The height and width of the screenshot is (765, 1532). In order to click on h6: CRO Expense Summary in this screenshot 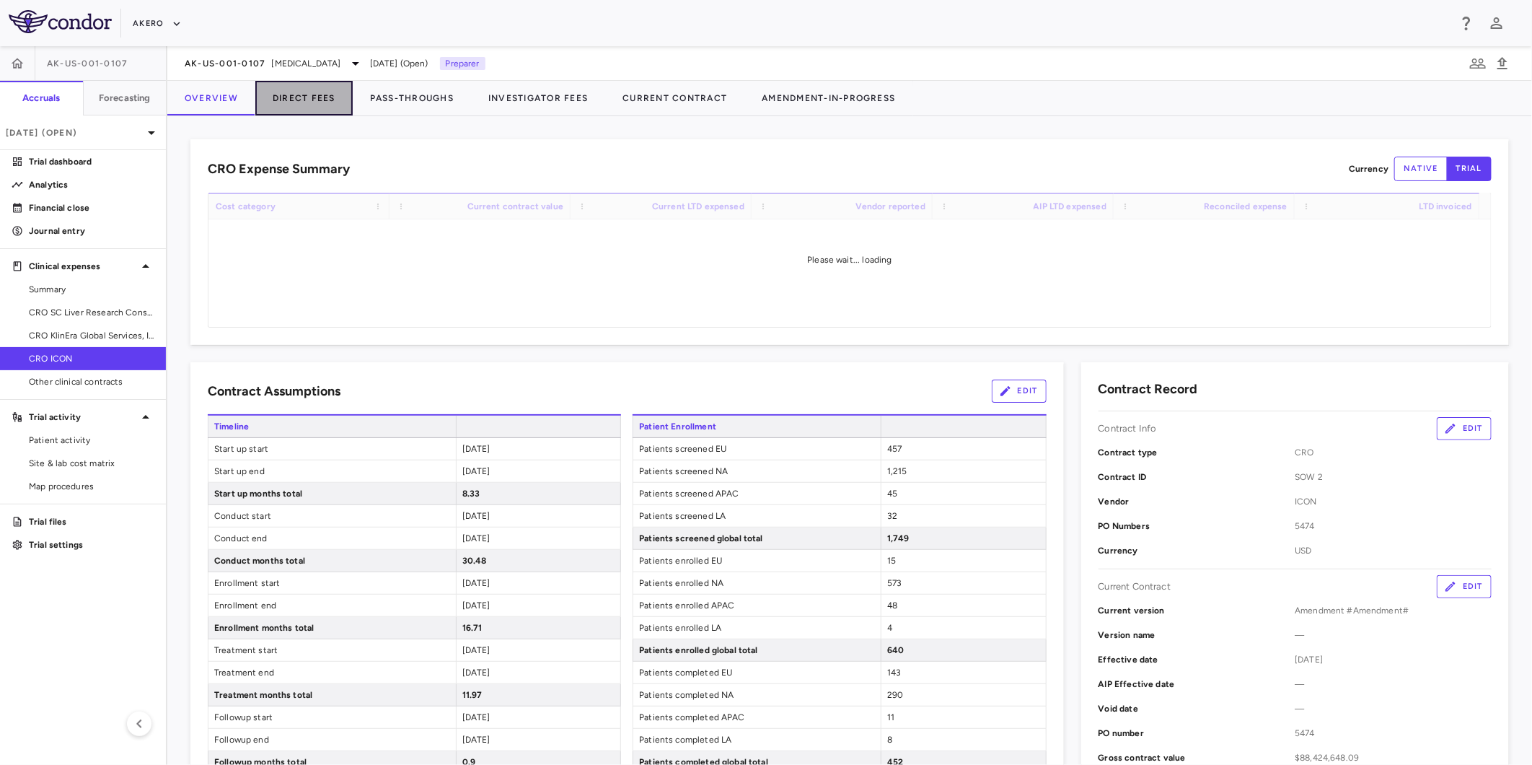, I will do `click(278, 169)`.